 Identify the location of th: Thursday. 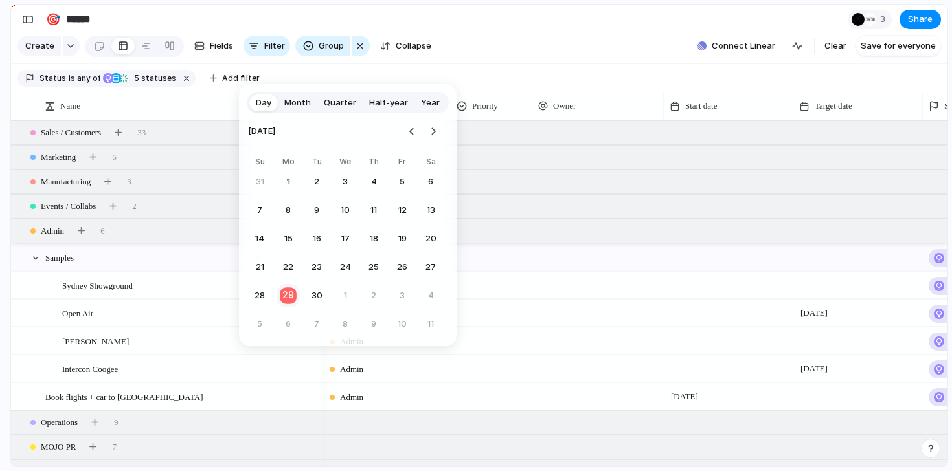
(374, 163).